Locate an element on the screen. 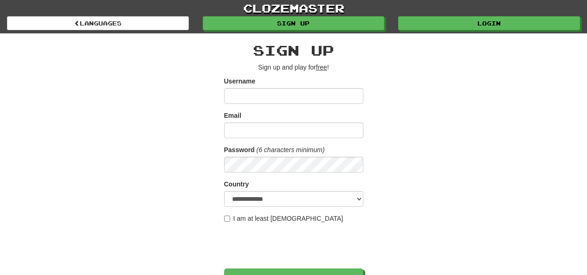 The width and height of the screenshot is (587, 275). label: Email is located at coordinates (232, 115).